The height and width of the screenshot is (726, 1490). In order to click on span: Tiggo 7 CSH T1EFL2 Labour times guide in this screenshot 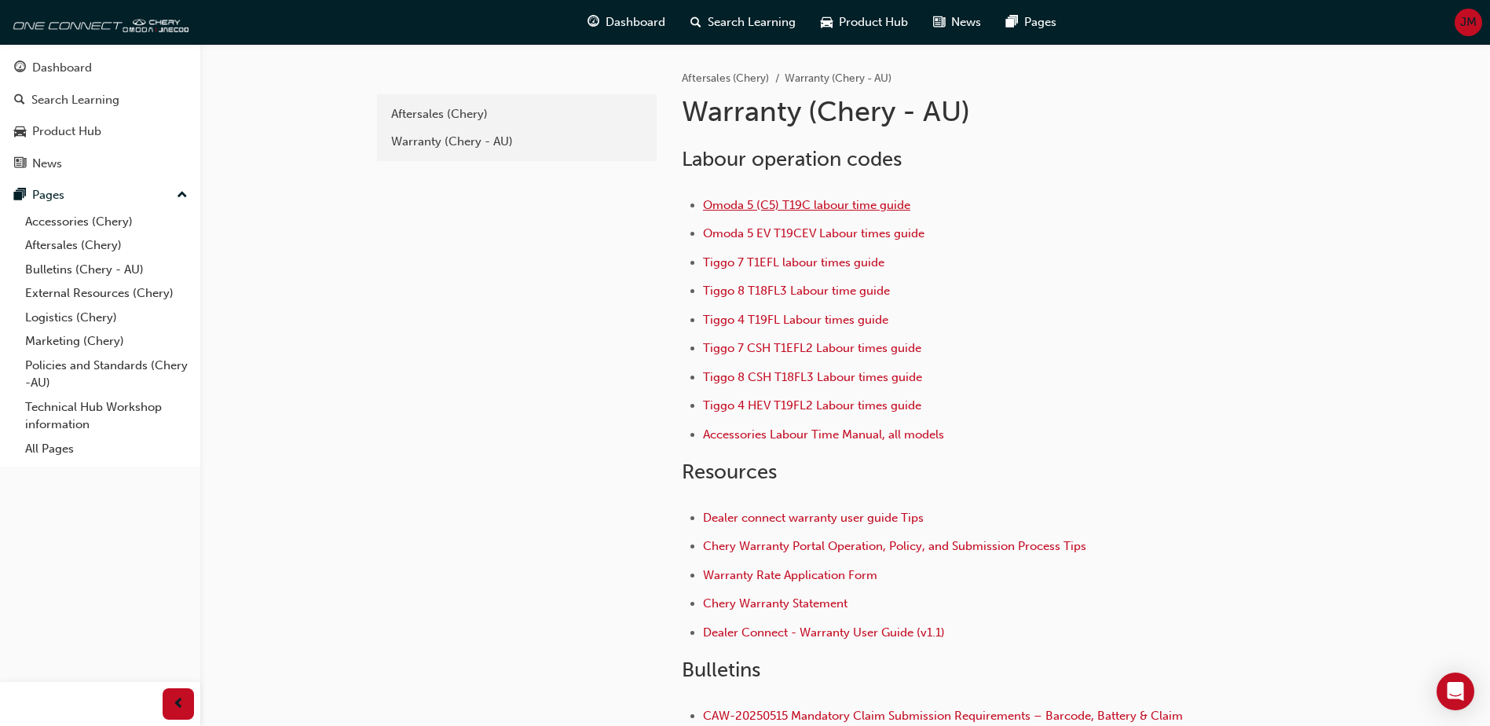, I will do `click(812, 348)`.